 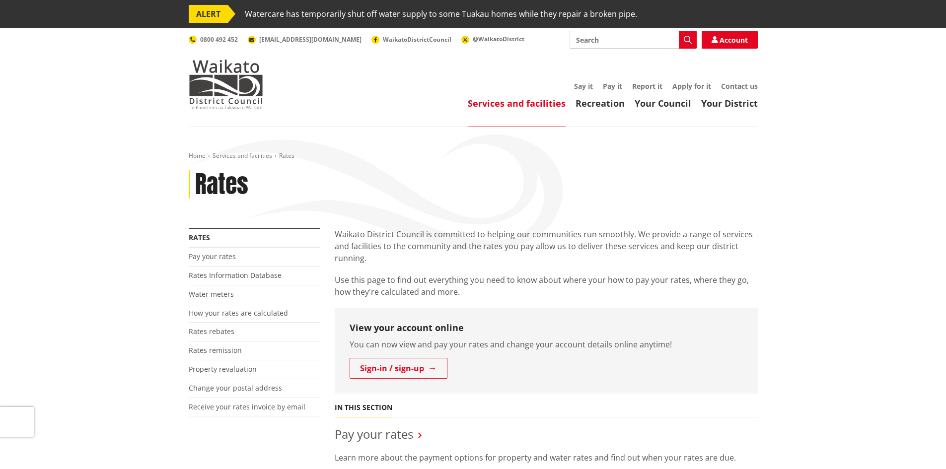 What do you see at coordinates (663, 103) in the screenshot?
I see `a: Your Council` at bounding box center [663, 103].